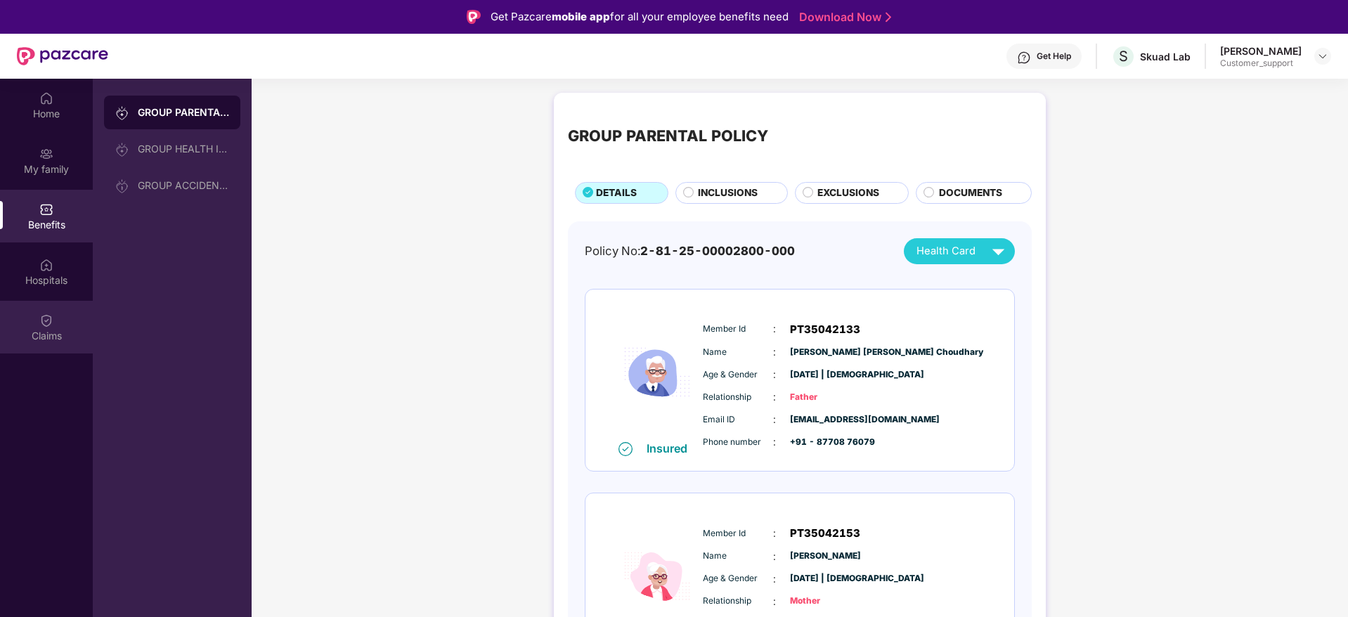 This screenshot has width=1348, height=617. I want to click on div: Insured, so click(671, 448).